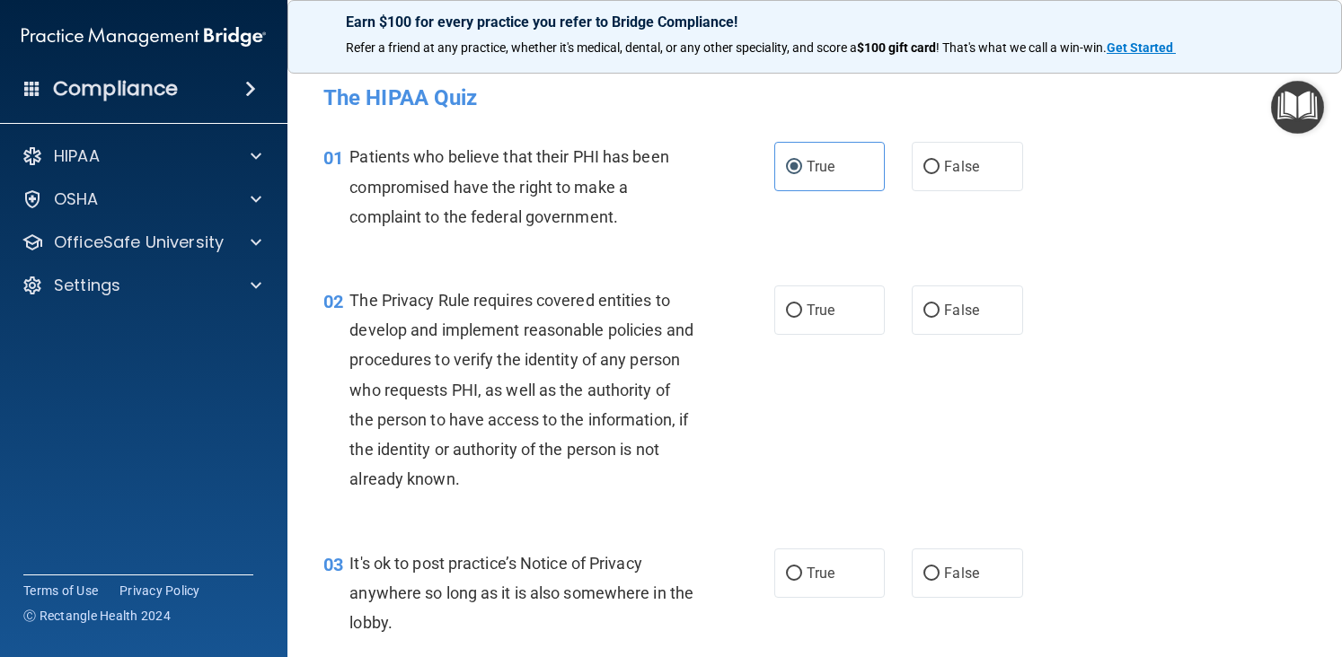  What do you see at coordinates (815, 22) in the screenshot?
I see `p: Earn $100 for every practice you refer to Bridge Compliance!` at bounding box center [815, 22].